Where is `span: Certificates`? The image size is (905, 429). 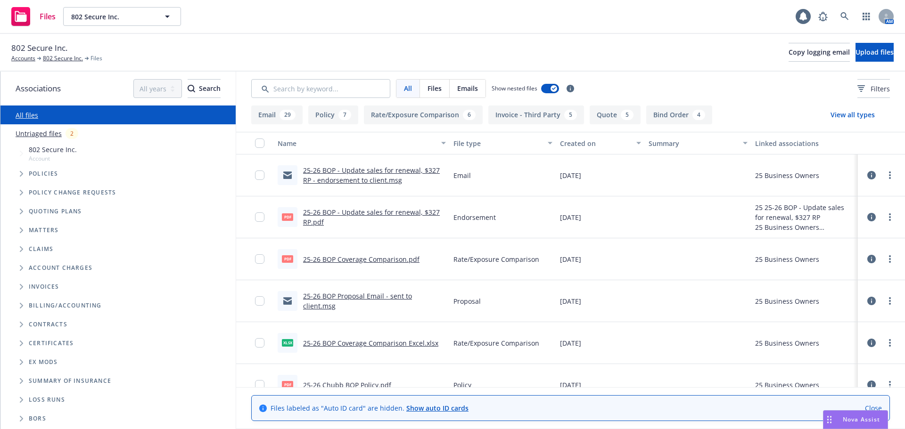
span: Certificates is located at coordinates (51, 344).